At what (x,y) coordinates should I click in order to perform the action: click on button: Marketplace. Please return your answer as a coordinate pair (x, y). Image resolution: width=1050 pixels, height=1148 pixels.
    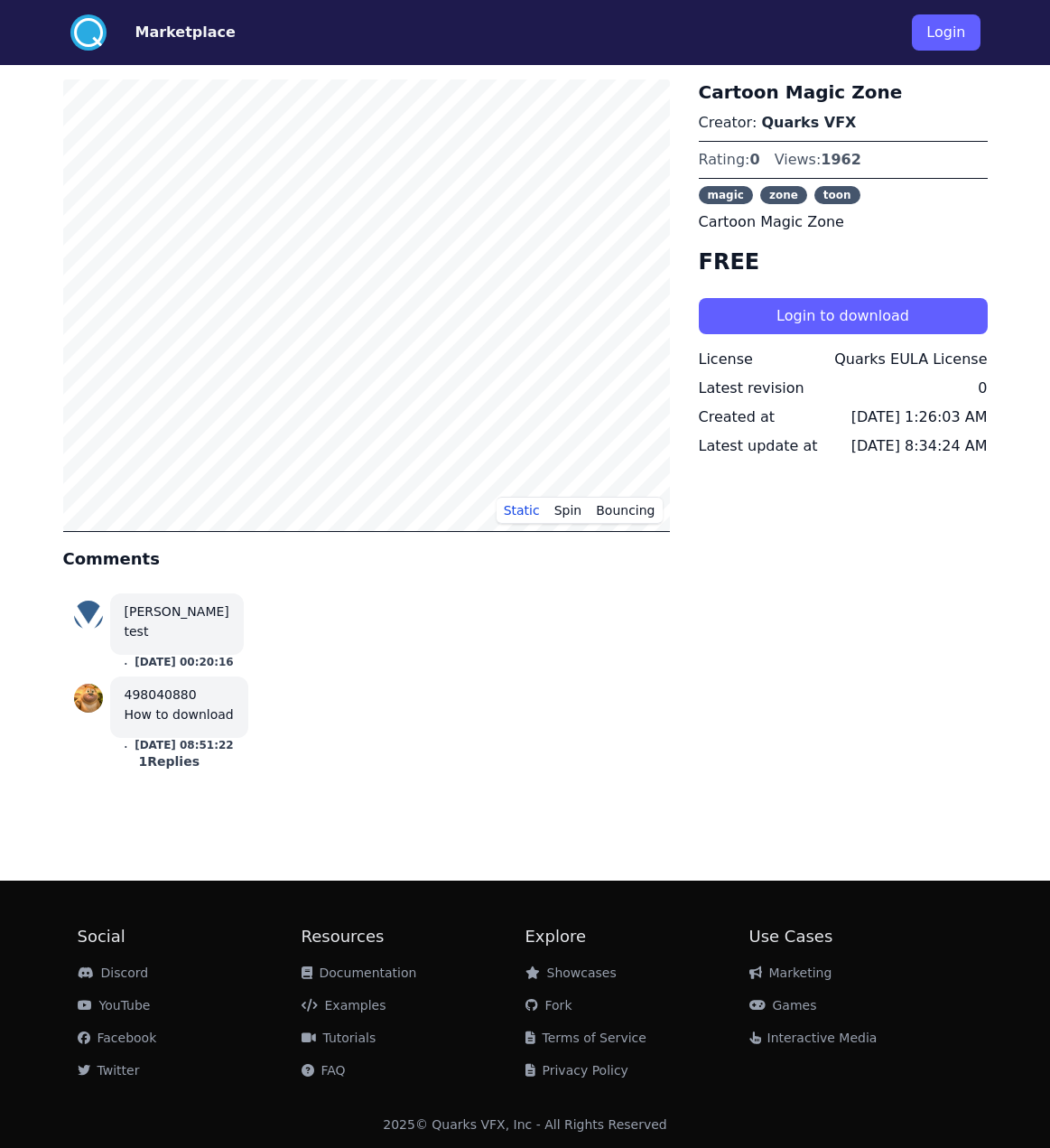
    Looking at the image, I should click on (185, 32).